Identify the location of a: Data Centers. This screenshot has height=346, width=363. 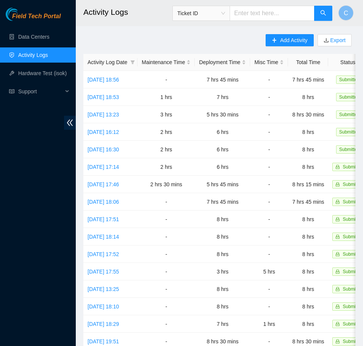
(34, 37).